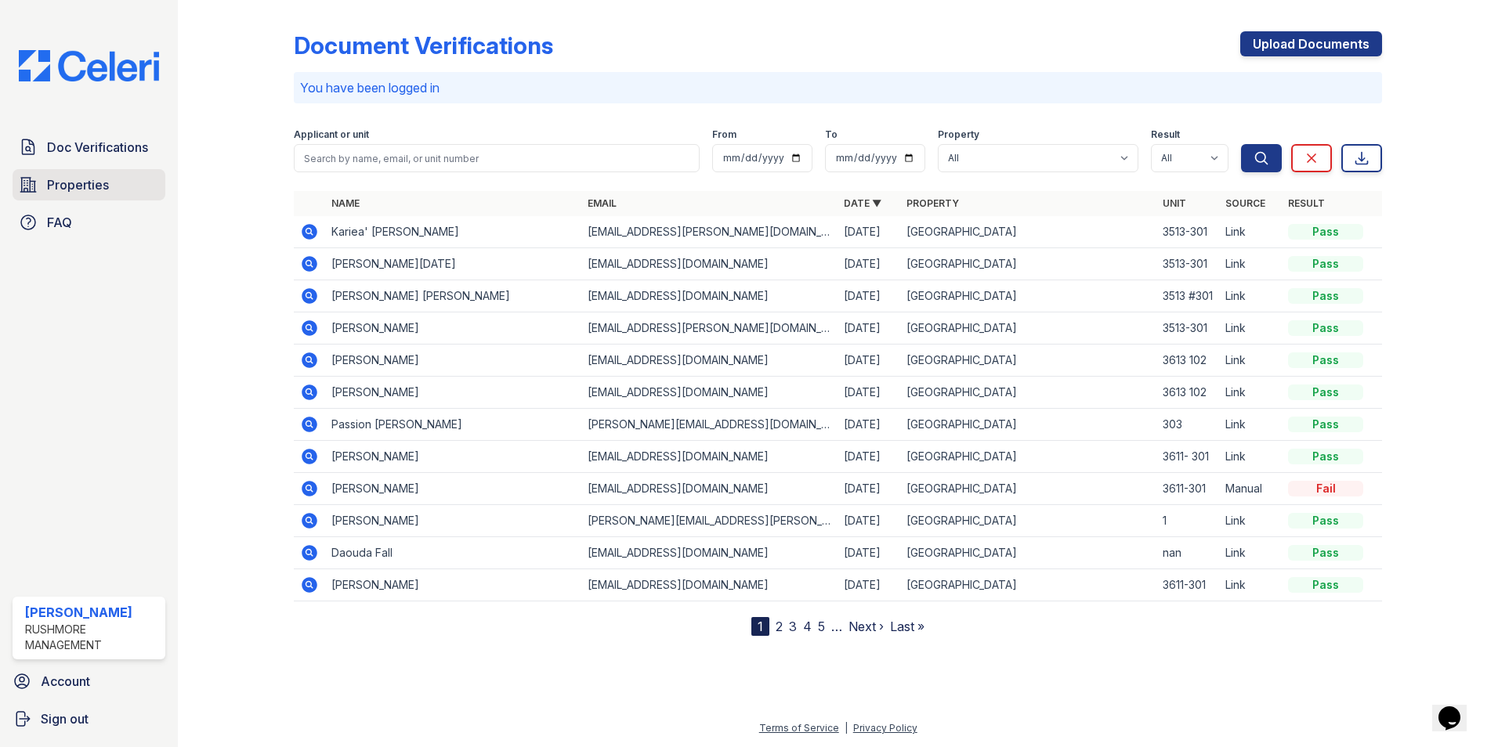 The width and height of the screenshot is (1498, 747). Describe the element at coordinates (863, 203) in the screenshot. I see `a: Date ▼` at that location.